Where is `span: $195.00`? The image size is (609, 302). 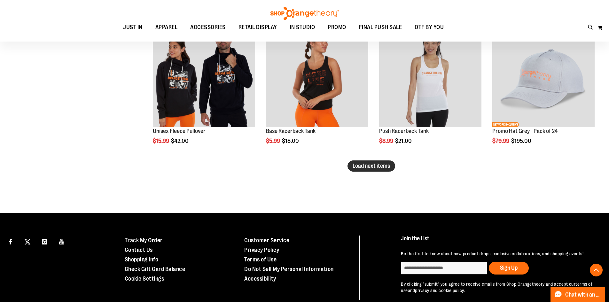
span: $195.00 is located at coordinates (522, 141).